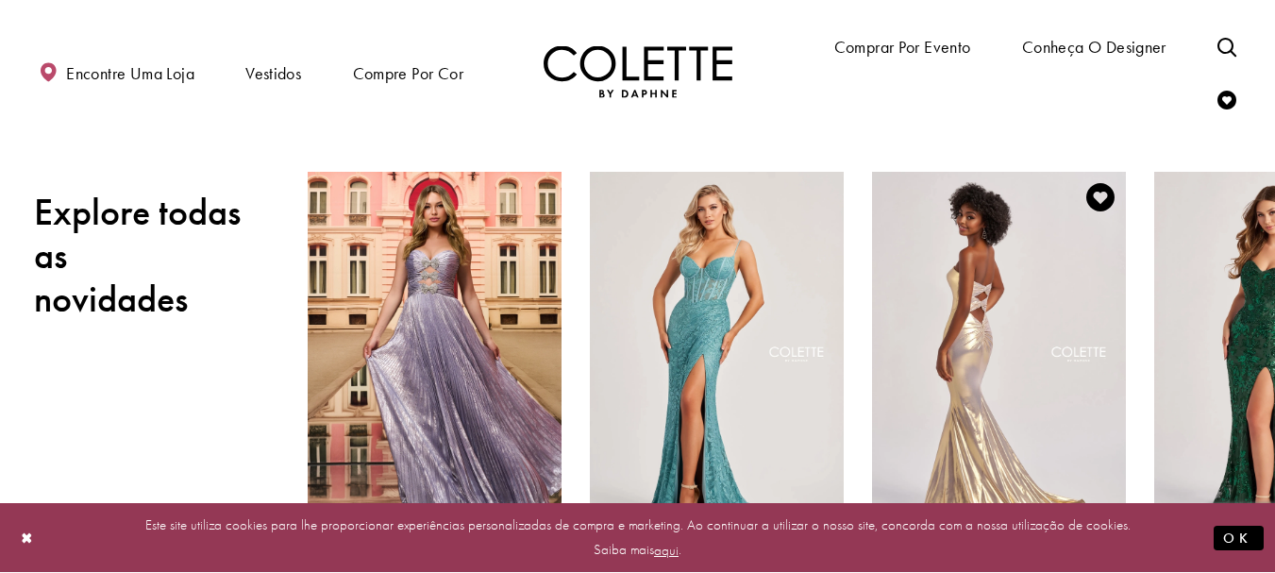 Image resolution: width=1275 pixels, height=573 pixels. I want to click on font: Vestidos, so click(273, 73).